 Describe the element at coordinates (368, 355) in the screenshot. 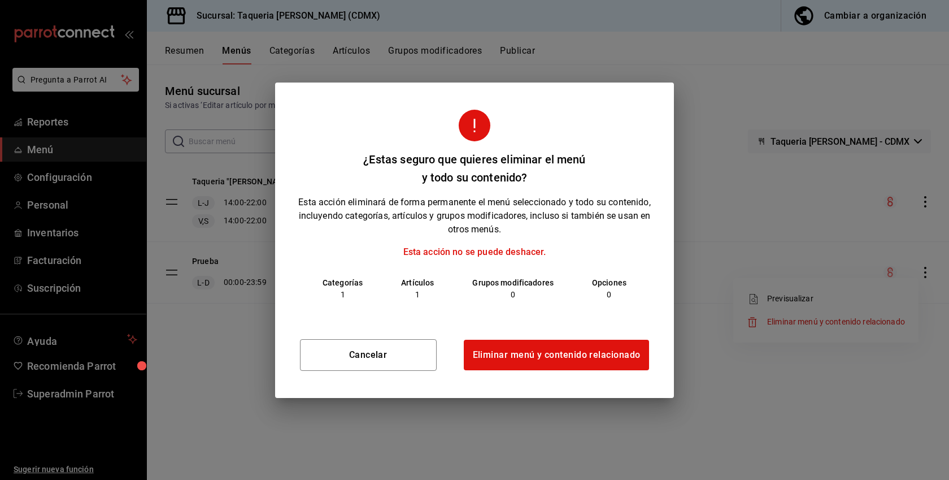

I see `button: Cancelar` at that location.